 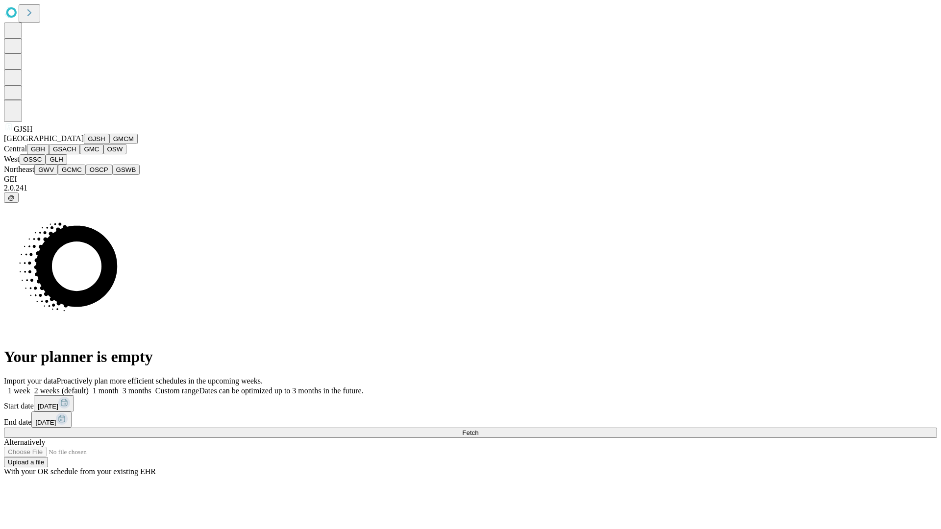 I want to click on h1: Your planner is empty, so click(x=470, y=357).